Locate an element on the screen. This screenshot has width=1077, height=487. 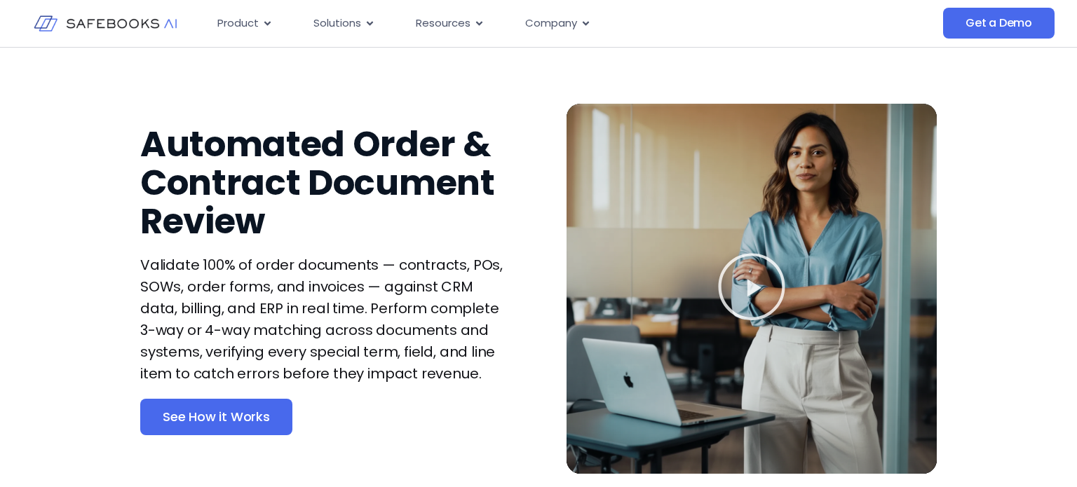
span: Get a Demo is located at coordinates (998, 23).